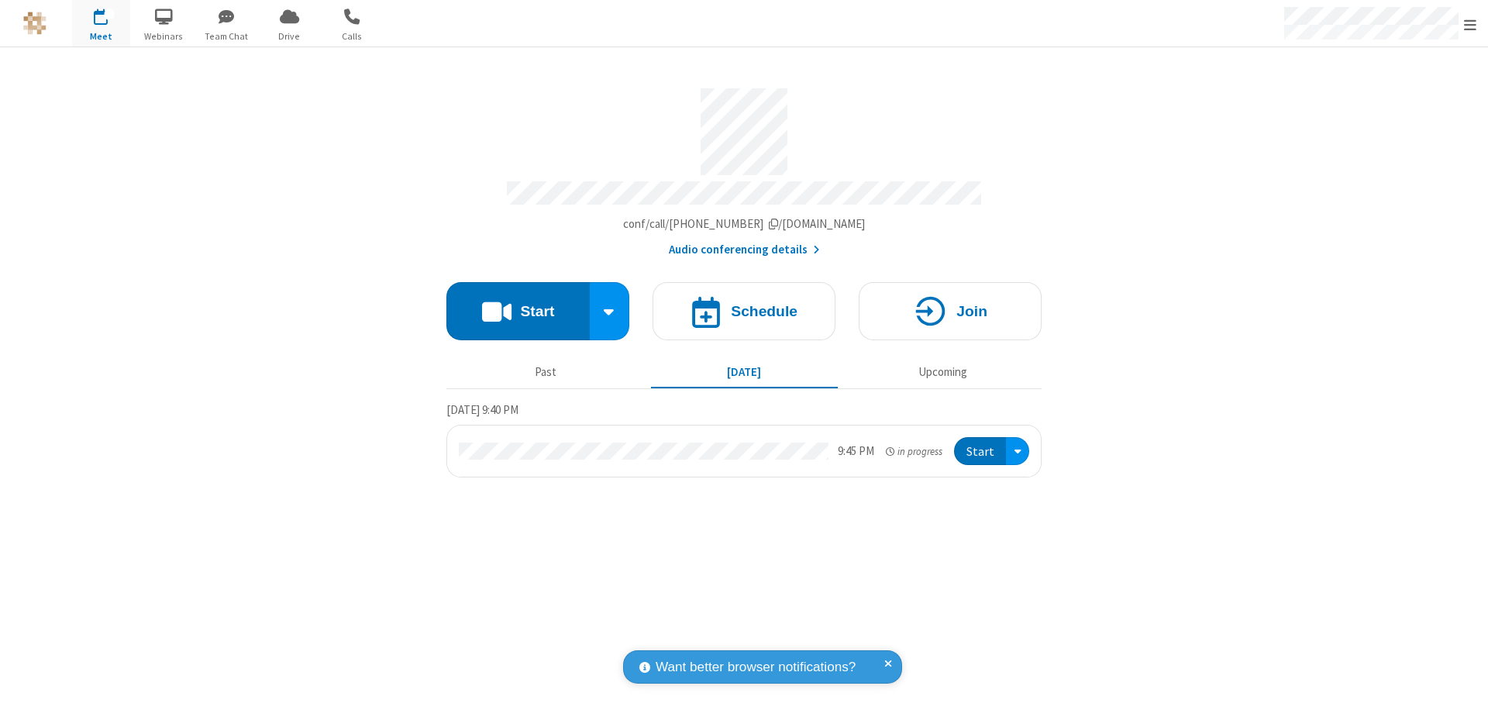 Image resolution: width=1488 pixels, height=710 pixels. What do you see at coordinates (744, 223) in the screenshot?
I see `span: Copy my meeting room link` at bounding box center [744, 223].